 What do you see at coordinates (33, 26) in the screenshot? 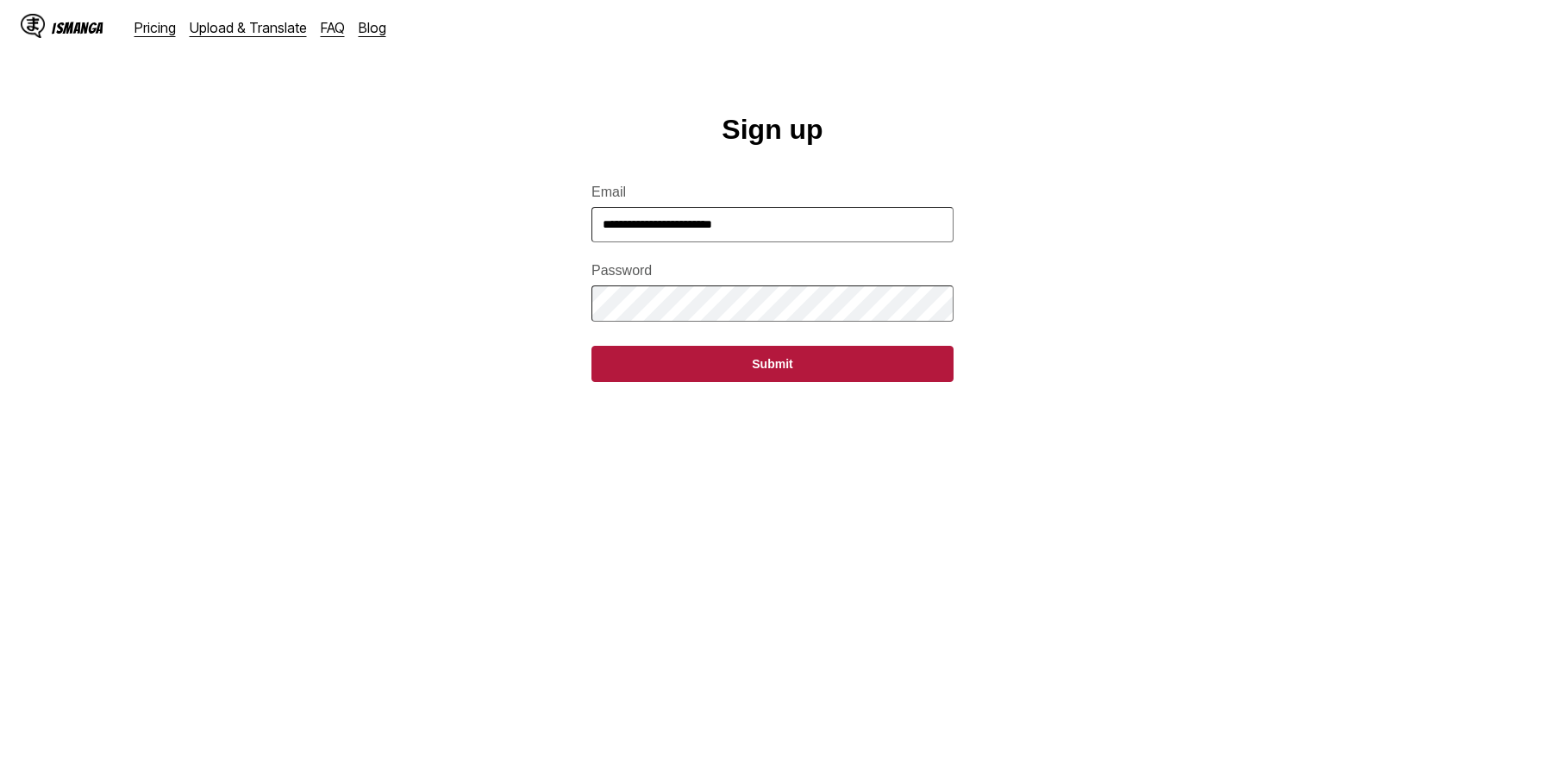
I see `img: IsManga Logo` at bounding box center [33, 26].